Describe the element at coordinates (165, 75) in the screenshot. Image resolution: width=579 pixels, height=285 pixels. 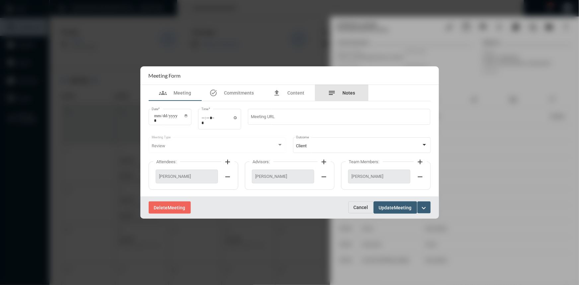
I see `h2: Meeting Form` at that location.